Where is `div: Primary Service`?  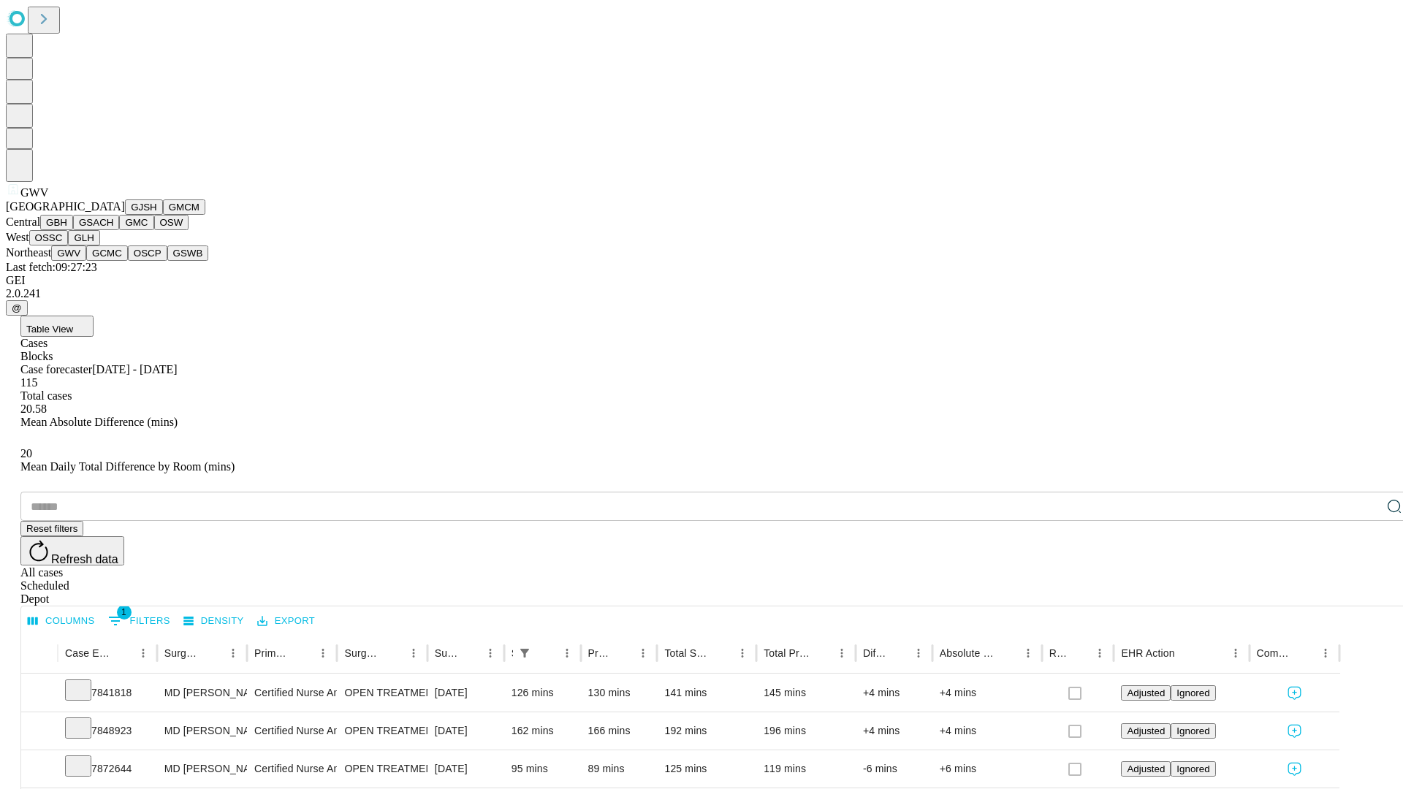
div: Primary Service is located at coordinates (272, 653).